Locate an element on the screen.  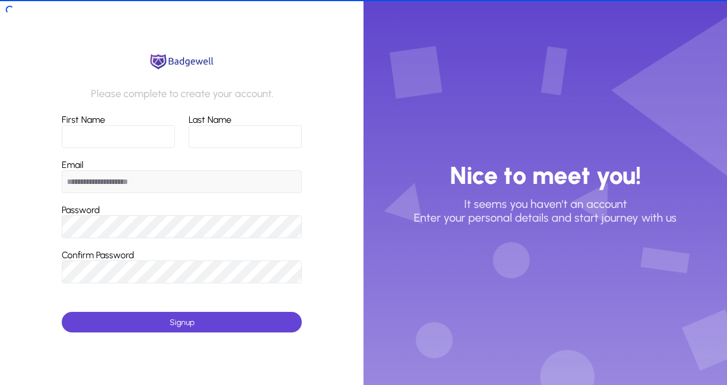
label: First Name is located at coordinates (83, 119).